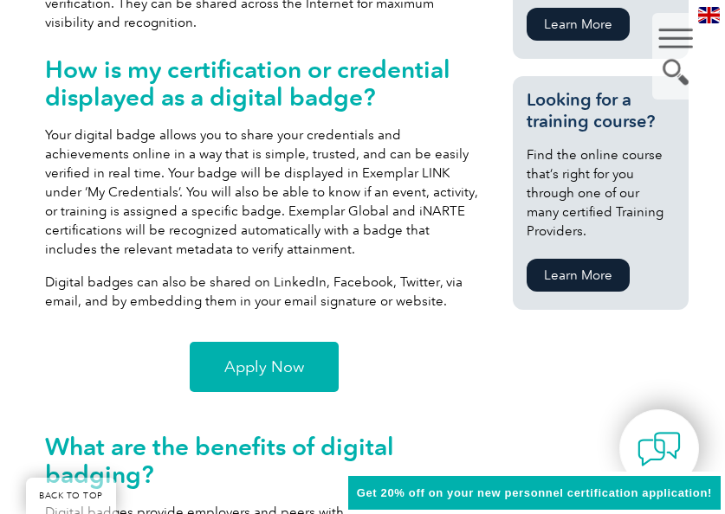  I want to click on img: en, so click(708, 15).